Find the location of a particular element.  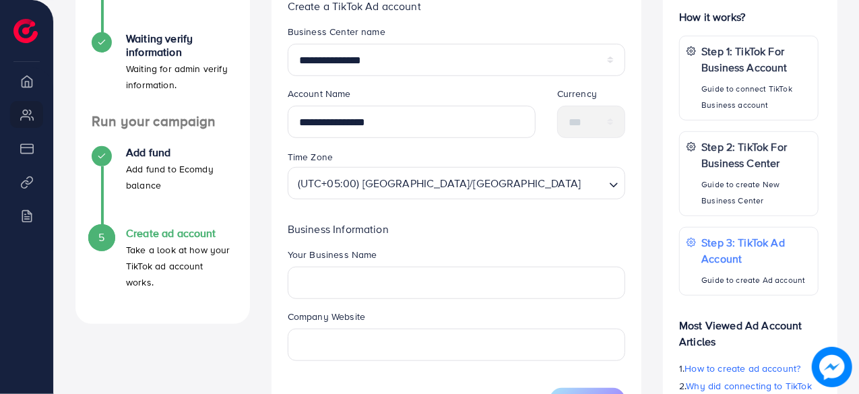

span: 5 is located at coordinates (101, 237).